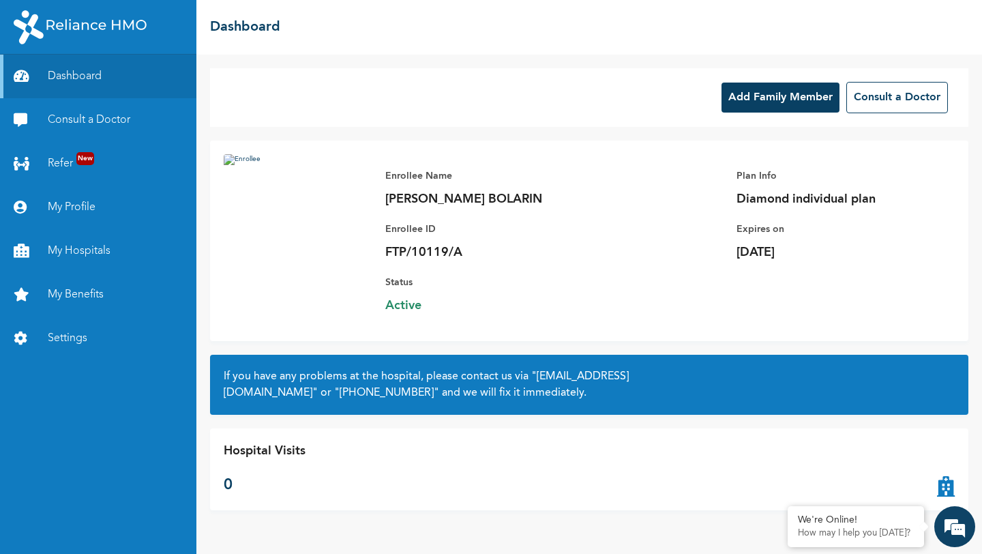 Image resolution: width=982 pixels, height=554 pixels. What do you see at coordinates (780, 98) in the screenshot?
I see `button: Add Family Member` at bounding box center [780, 98].